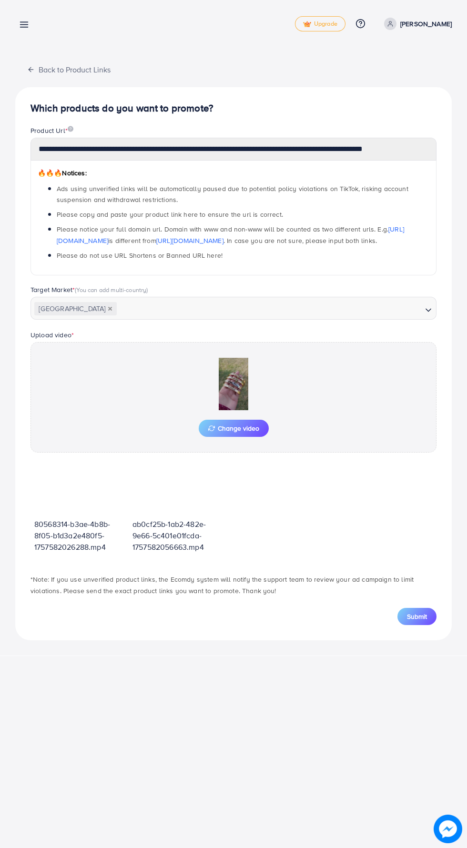  Describe the element at coordinates (320, 24) in the screenshot. I see `span: Upgrade` at that location.